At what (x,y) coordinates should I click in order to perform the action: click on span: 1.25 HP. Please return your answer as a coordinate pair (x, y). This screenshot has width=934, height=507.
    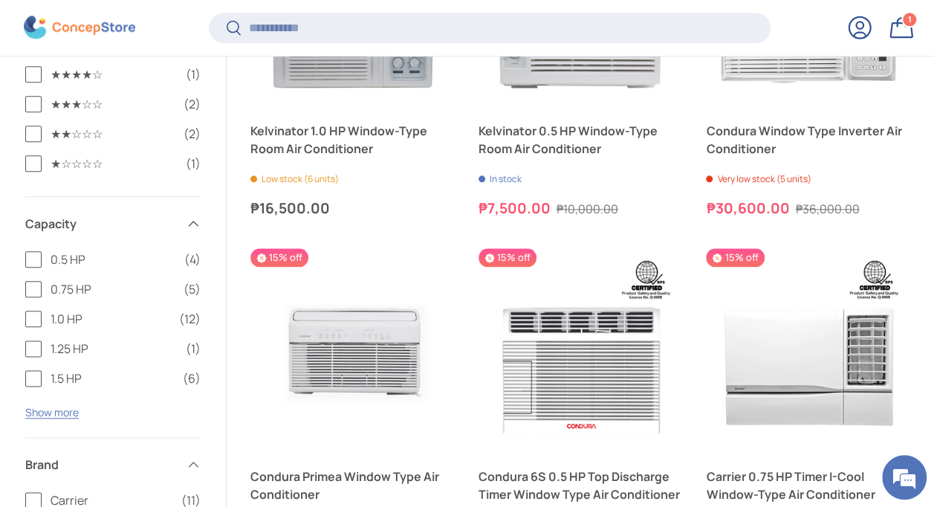
    Looking at the image, I should click on (114, 348).